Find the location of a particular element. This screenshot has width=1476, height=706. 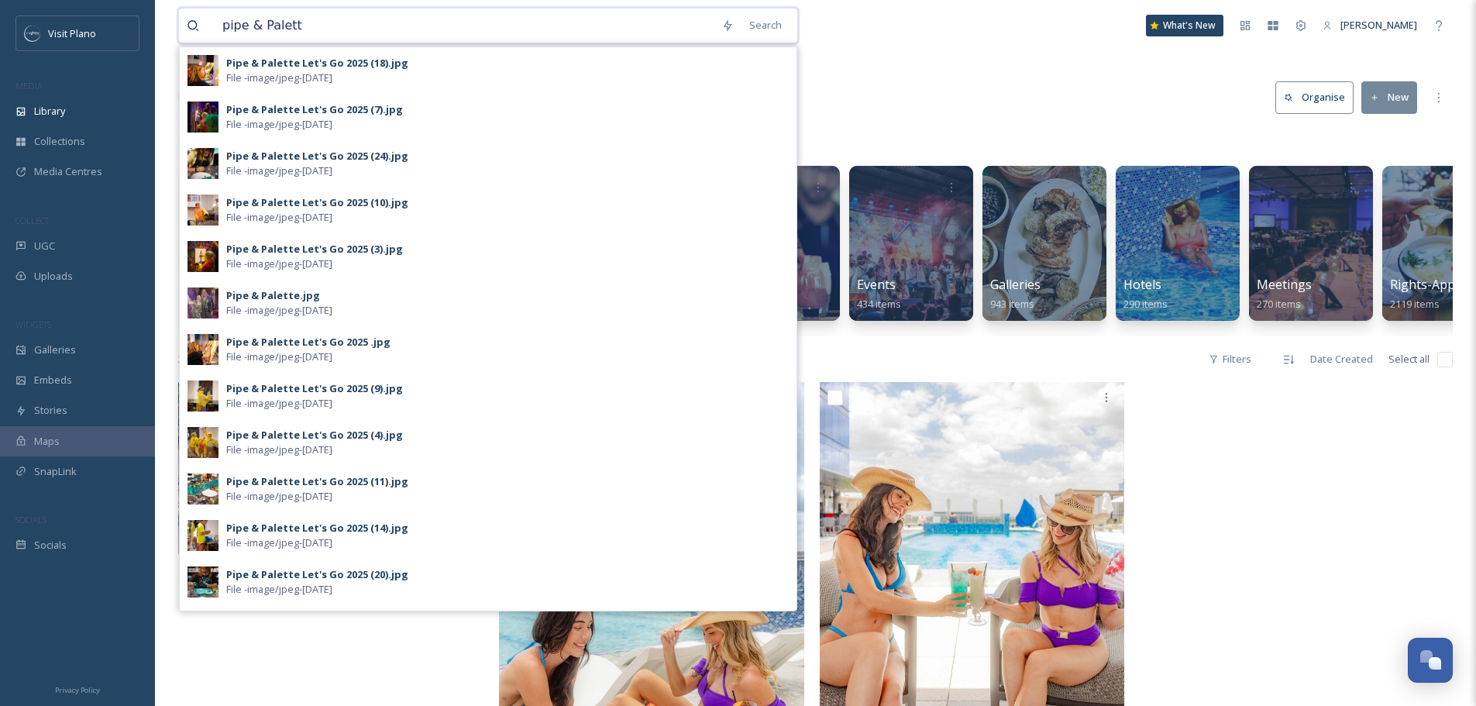

span: Embeds is located at coordinates (53, 380).